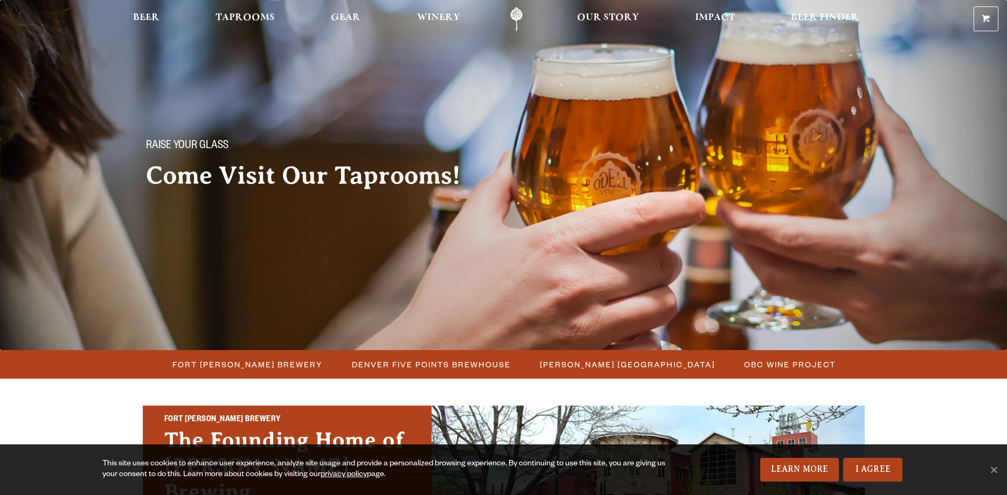  I want to click on span: Gear, so click(345, 18).